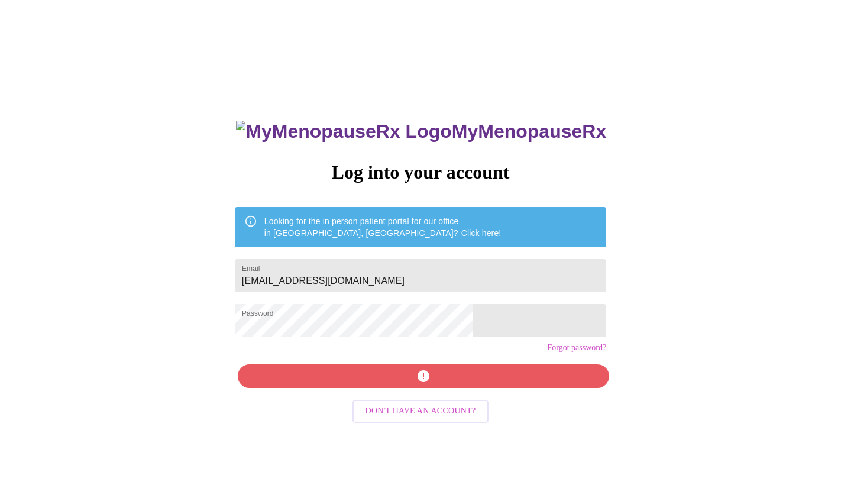 Image resolution: width=841 pixels, height=485 pixels. Describe the element at coordinates (576, 348) in the screenshot. I see `a: Forgot password?` at that location.